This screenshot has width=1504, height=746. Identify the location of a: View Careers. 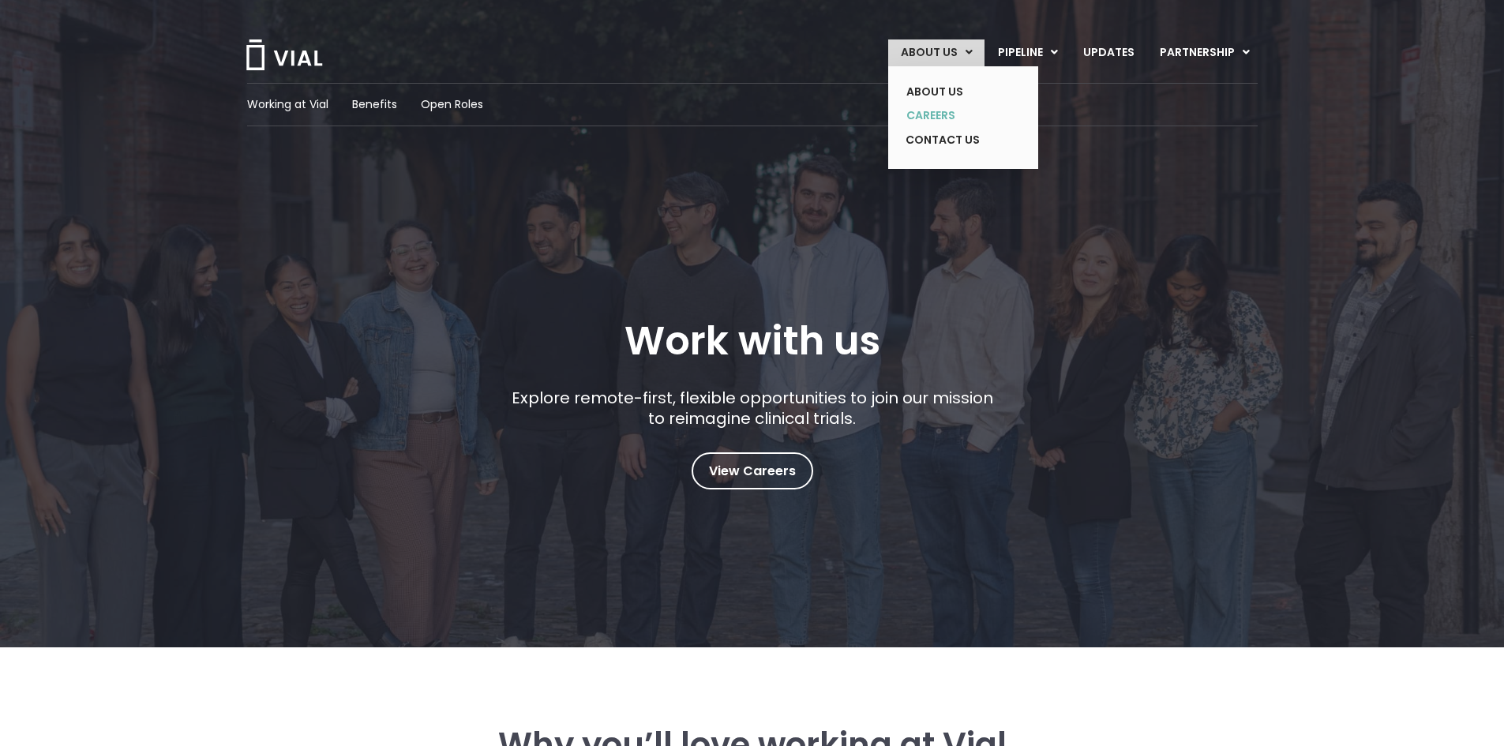
(752, 470).